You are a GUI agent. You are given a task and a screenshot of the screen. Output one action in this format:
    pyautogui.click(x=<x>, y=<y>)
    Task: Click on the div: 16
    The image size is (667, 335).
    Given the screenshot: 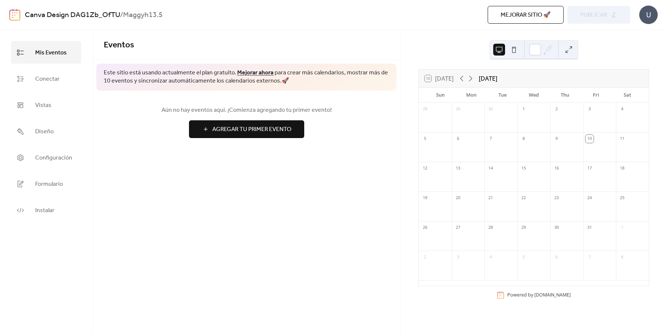 What is the action you would take?
    pyautogui.click(x=557, y=169)
    